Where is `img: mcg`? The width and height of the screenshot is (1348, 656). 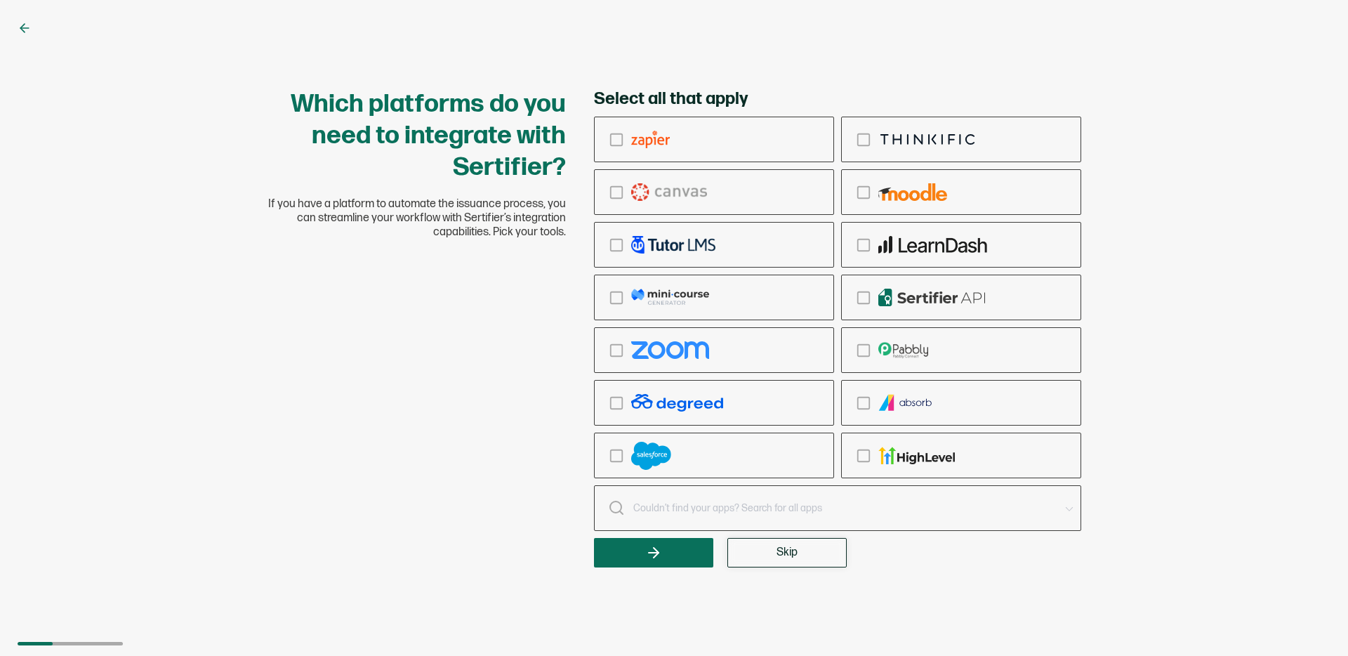
img: mcg is located at coordinates (670, 297).